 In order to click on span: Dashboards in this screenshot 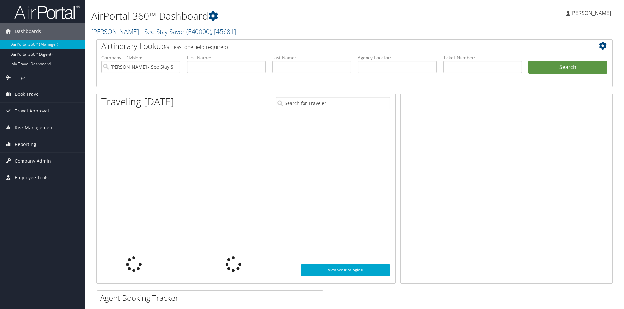, I will do `click(28, 31)`.